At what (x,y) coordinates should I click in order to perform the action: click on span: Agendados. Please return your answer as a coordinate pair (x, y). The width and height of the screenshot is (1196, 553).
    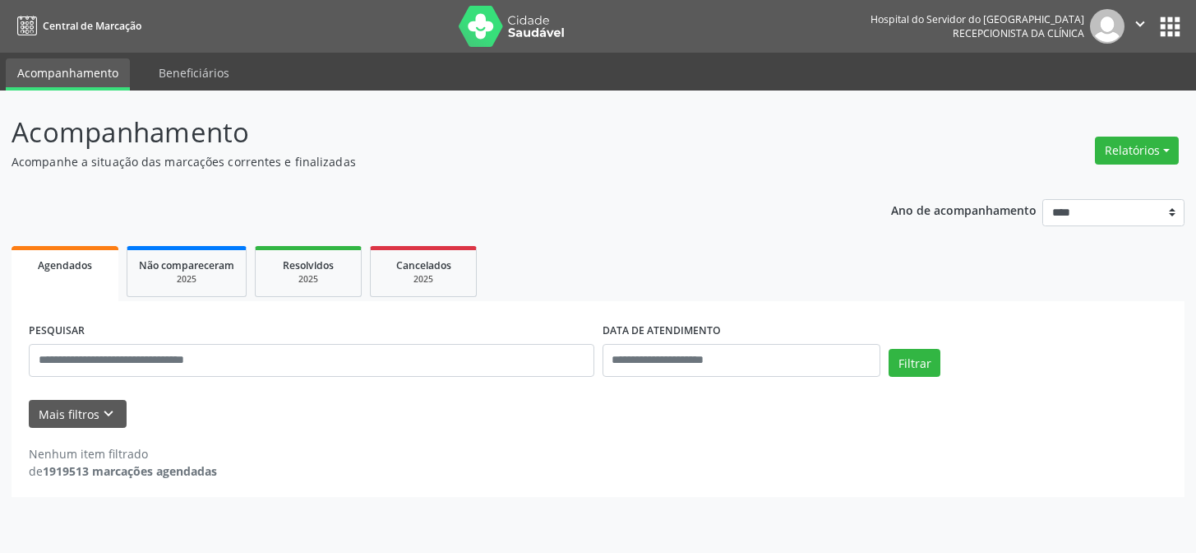
    Looking at the image, I should click on (65, 265).